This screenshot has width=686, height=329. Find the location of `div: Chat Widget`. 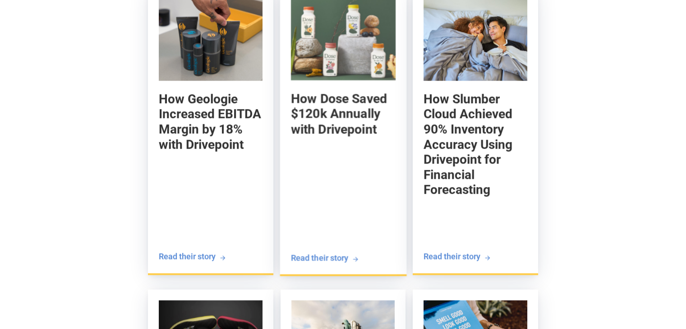

div: Chat Widget is located at coordinates (664, 308).